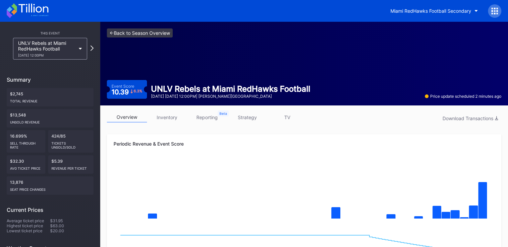 The height and width of the screenshot is (247, 508). I want to click on div: Current Prices, so click(50, 209).